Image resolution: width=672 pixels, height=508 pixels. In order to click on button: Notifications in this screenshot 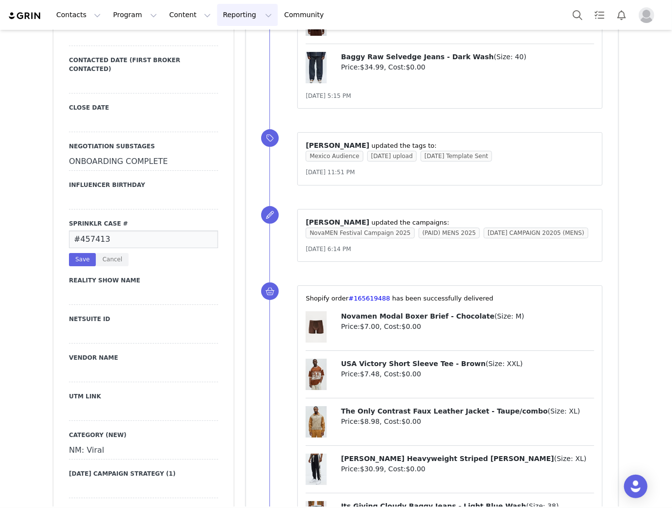, I will do `click(622, 15)`.